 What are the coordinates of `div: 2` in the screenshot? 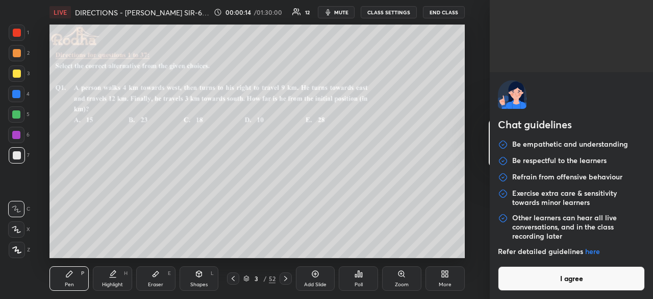 It's located at (19, 53).